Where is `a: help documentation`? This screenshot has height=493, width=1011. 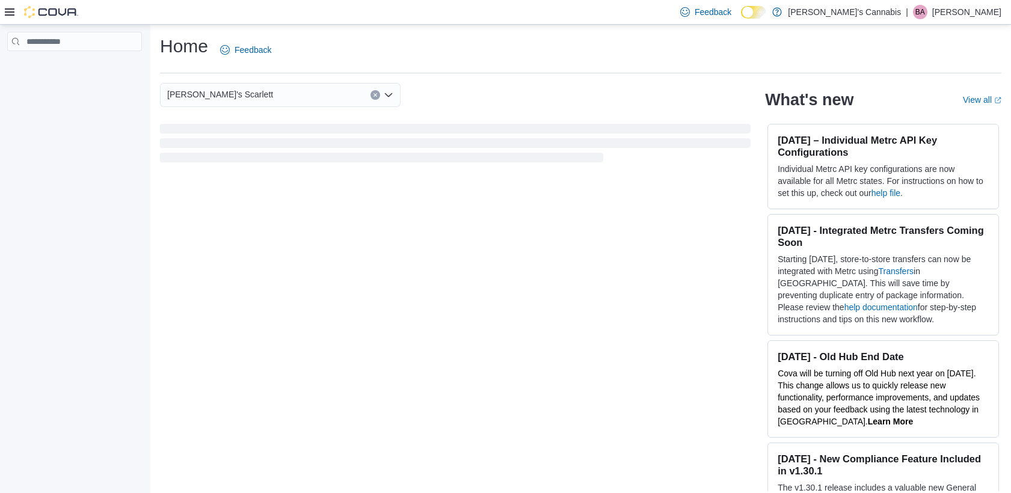 a: help documentation is located at coordinates (881, 307).